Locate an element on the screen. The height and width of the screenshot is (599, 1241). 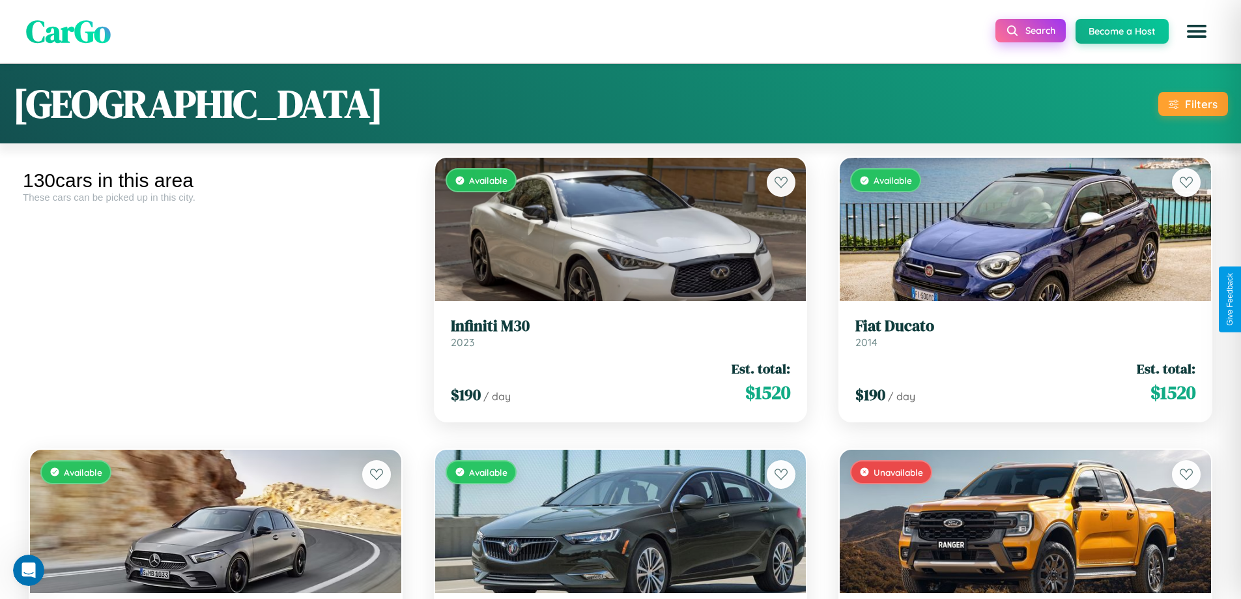
div: These cars can be picked up in this city. is located at coordinates (216, 197).